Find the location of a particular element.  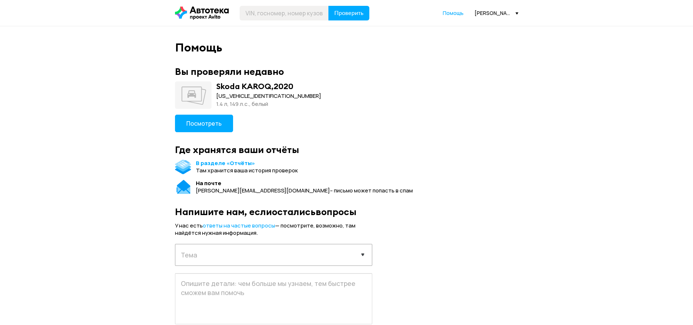

div: На почте is located at coordinates (304, 183).